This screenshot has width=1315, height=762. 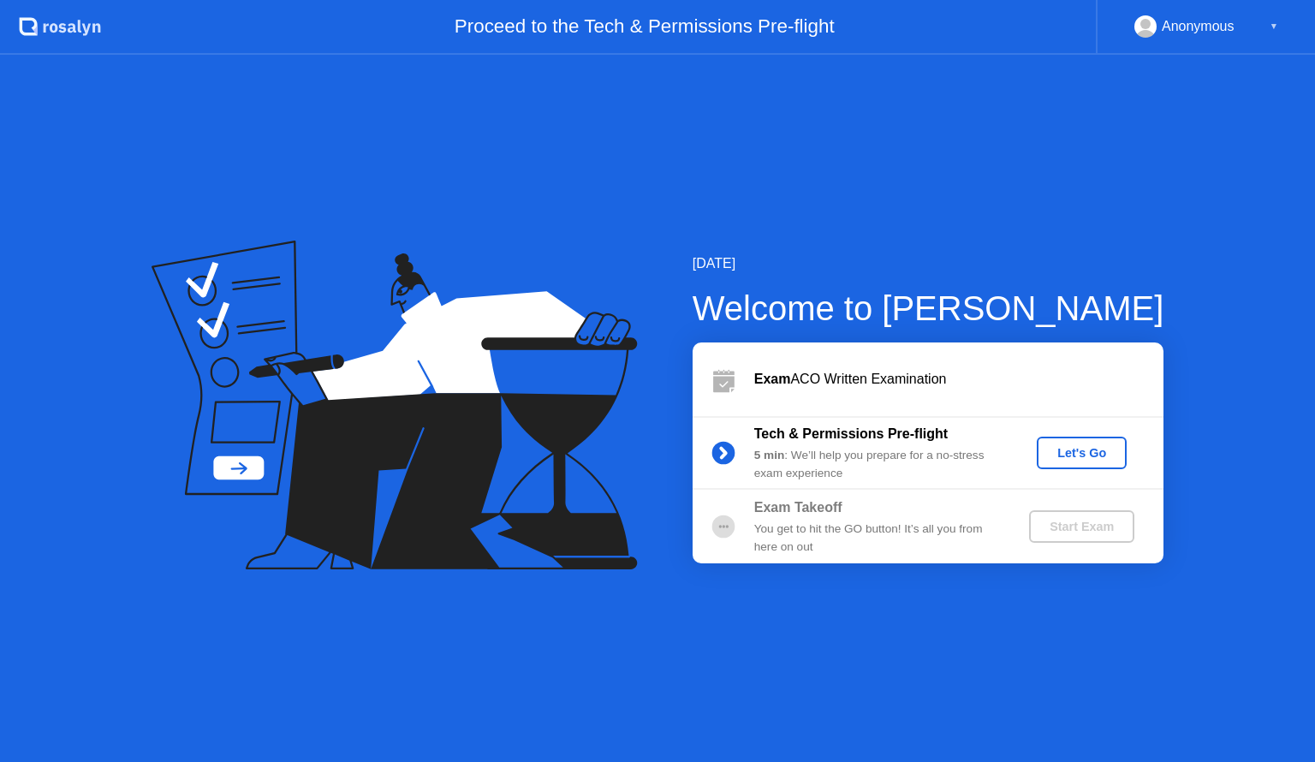 I want to click on button: Start Exam, so click(x=1081, y=527).